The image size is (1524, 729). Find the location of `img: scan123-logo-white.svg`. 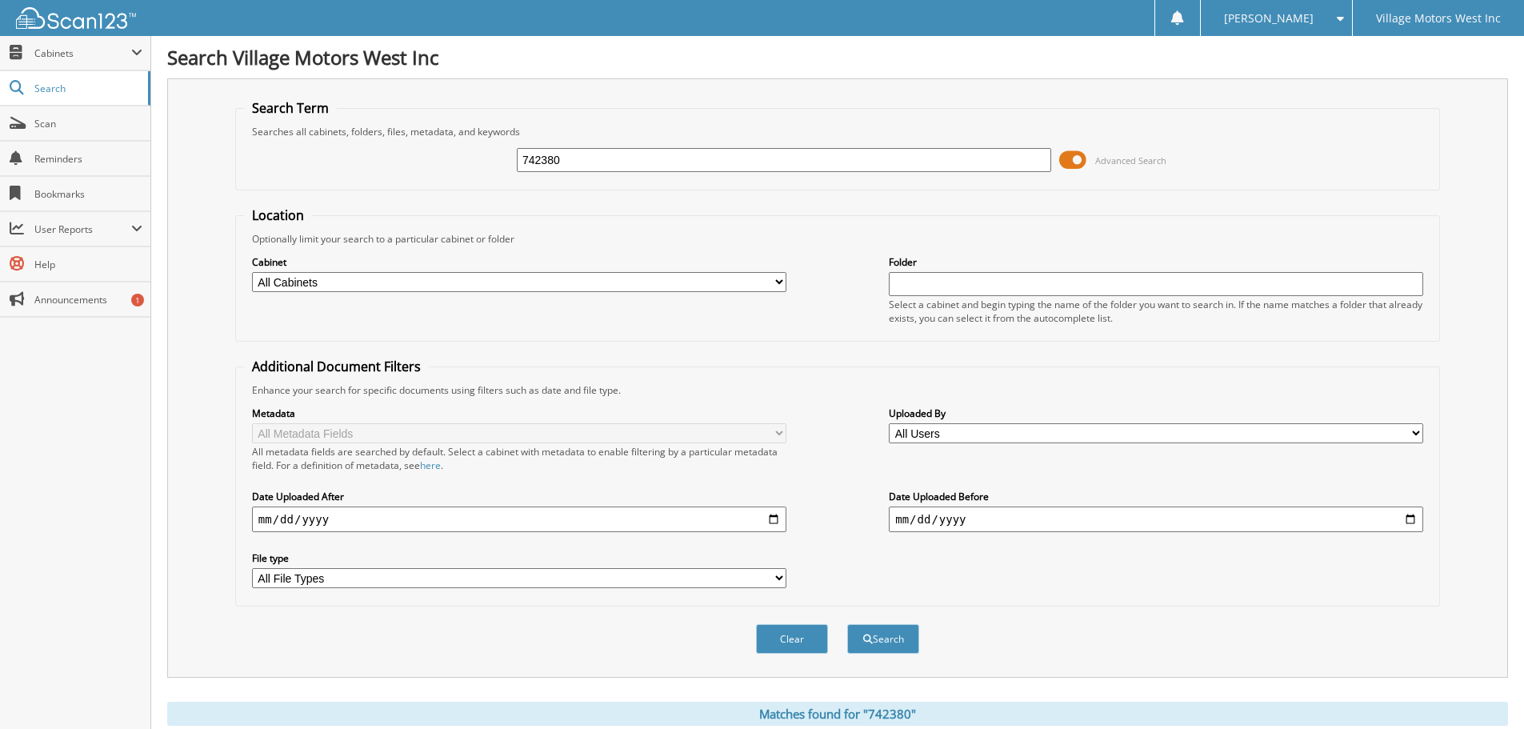

img: scan123-logo-white.svg is located at coordinates (76, 18).